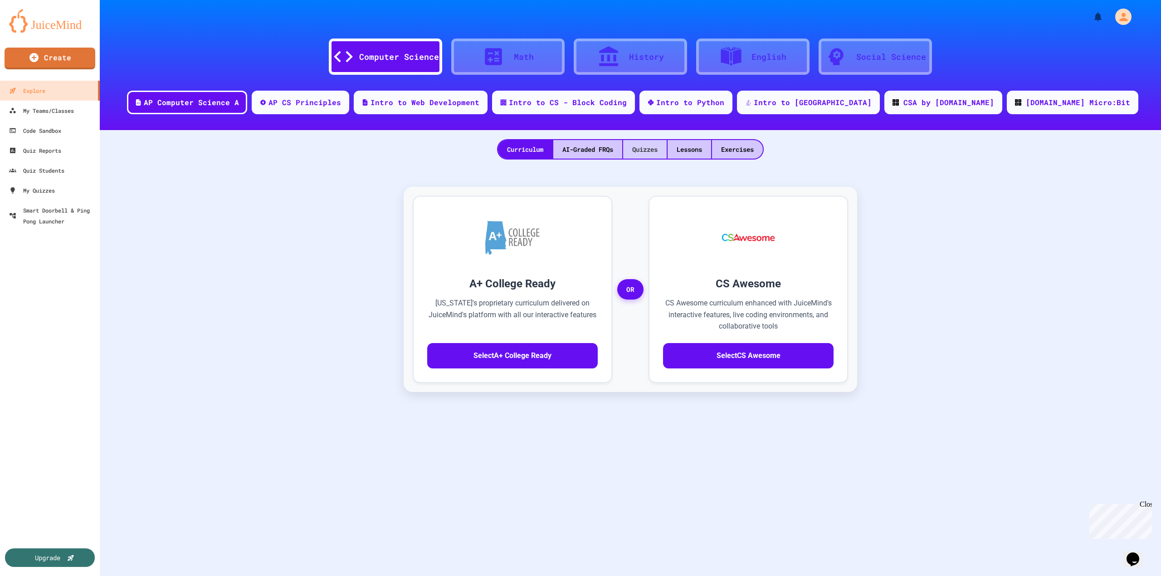  What do you see at coordinates (27, 91) in the screenshot?
I see `div: Explore` at bounding box center [27, 91].